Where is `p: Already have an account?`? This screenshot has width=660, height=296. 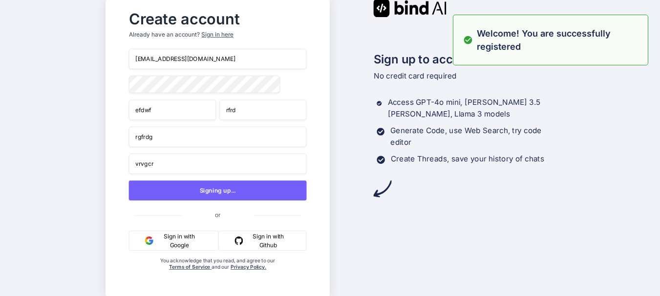
p: Already have an account? is located at coordinates (218, 35).